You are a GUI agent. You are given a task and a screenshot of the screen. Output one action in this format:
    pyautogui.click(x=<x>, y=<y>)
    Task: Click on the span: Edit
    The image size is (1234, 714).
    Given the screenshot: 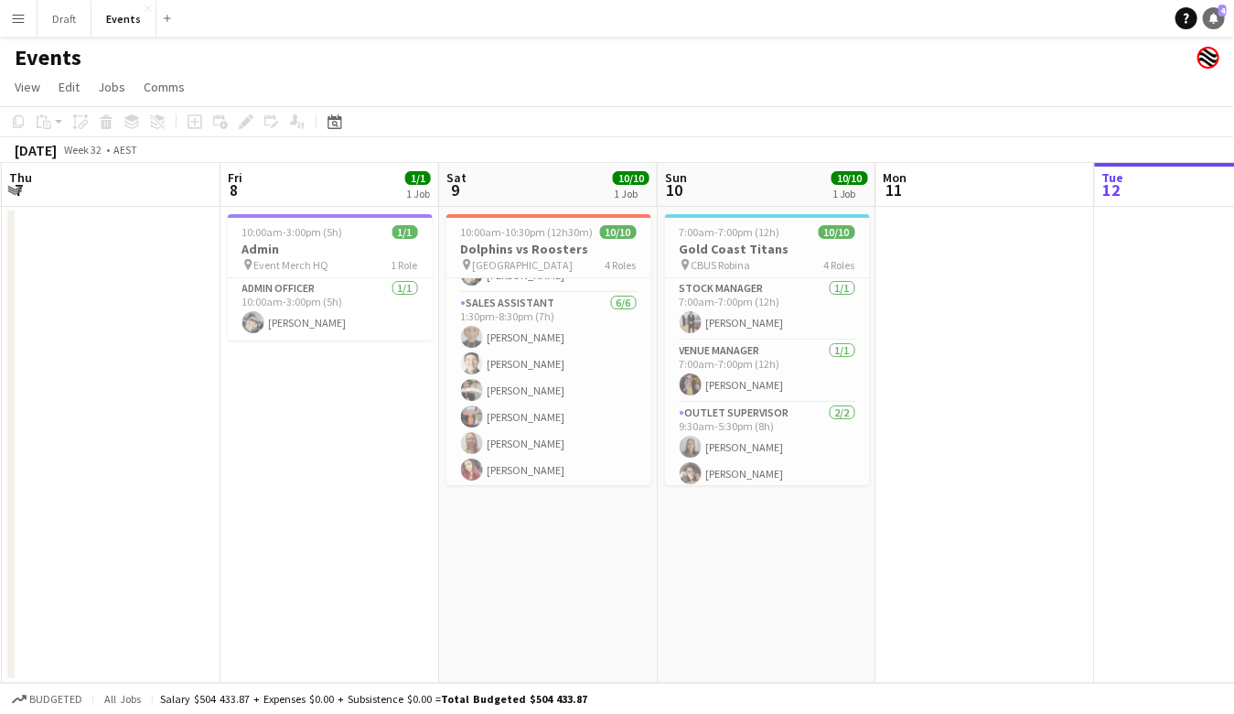 What is the action you would take?
    pyautogui.click(x=69, y=87)
    